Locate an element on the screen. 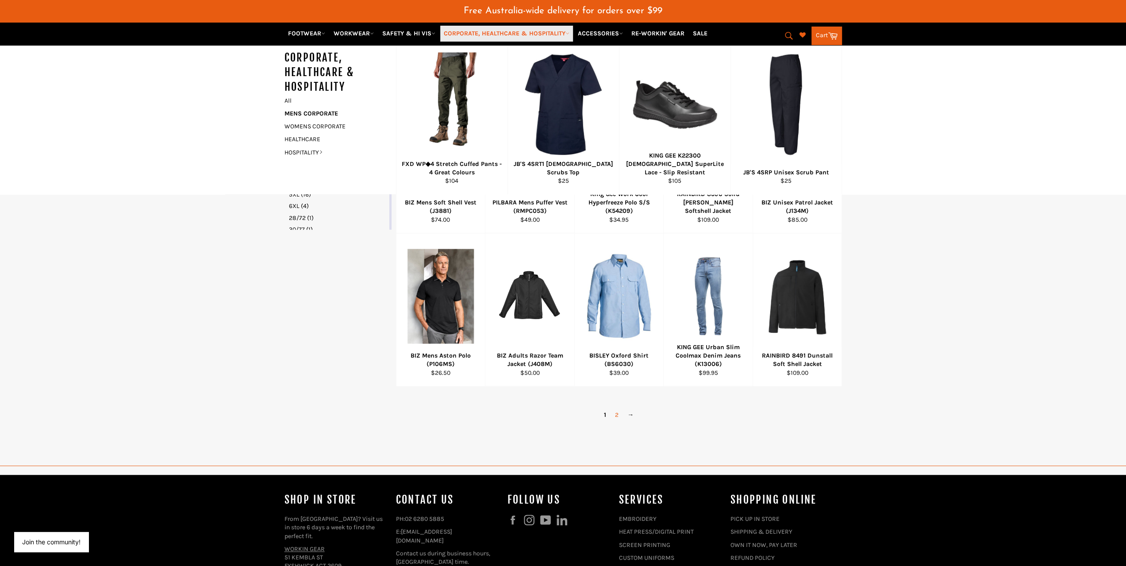  p: PH: is located at coordinates (447, 519).